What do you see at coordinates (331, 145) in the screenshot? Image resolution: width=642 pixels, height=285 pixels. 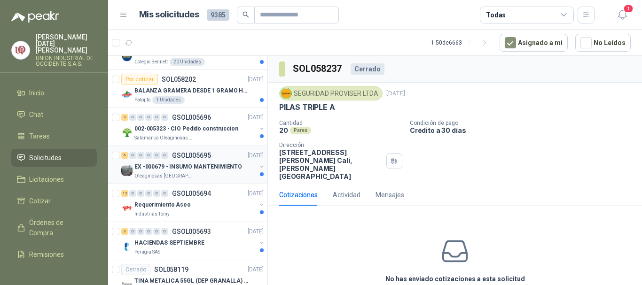 I see `p: Dirección` at bounding box center [331, 145].